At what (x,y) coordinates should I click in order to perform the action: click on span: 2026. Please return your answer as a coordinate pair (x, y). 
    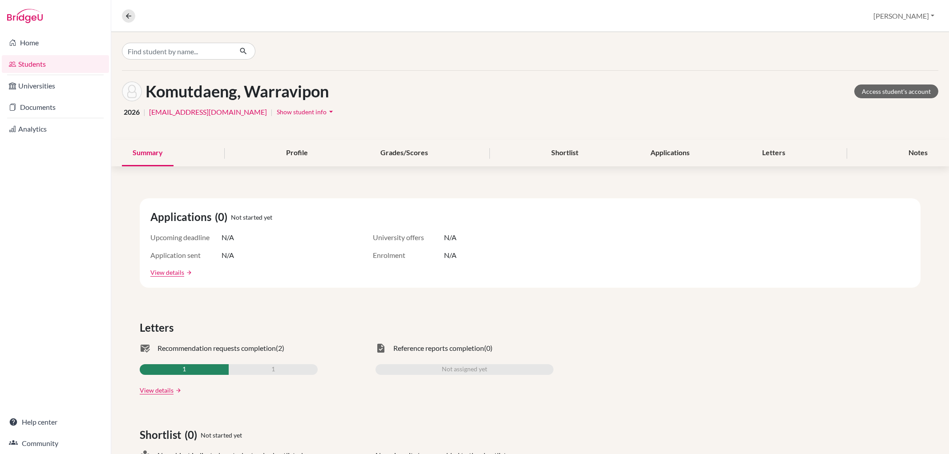
    Looking at the image, I should click on (132, 112).